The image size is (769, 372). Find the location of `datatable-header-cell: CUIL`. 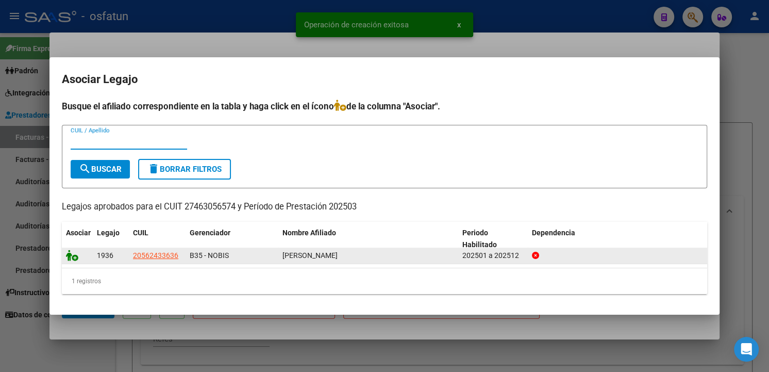

datatable-header-cell: CUIL is located at coordinates (157, 239).